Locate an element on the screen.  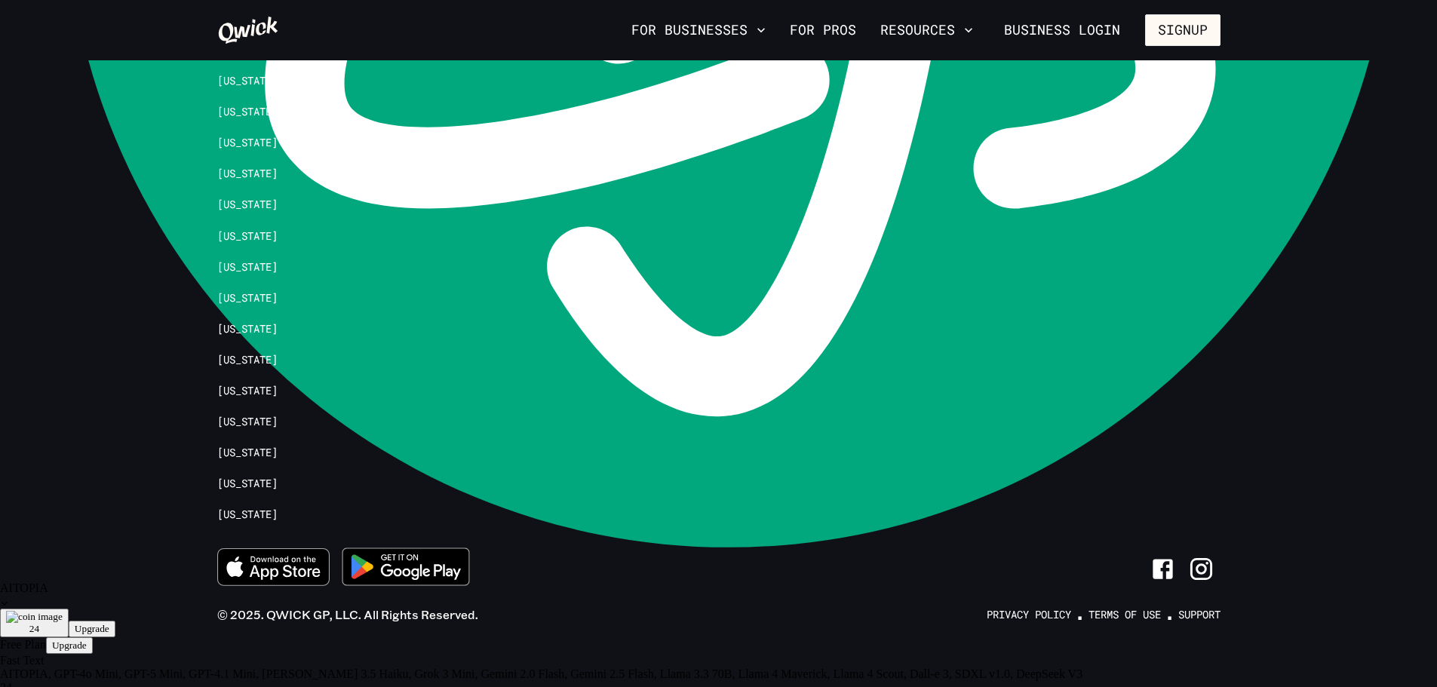
span: © 2025. QWICK GP, LLC. All Rights Reserved. is located at coordinates (348, 615).